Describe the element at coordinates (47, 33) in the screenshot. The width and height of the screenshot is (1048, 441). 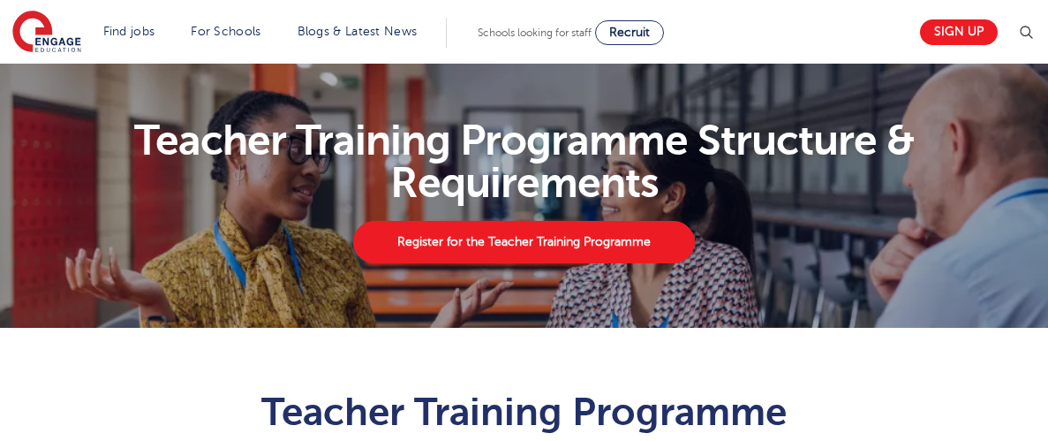
I see `img: Engage Education` at that location.